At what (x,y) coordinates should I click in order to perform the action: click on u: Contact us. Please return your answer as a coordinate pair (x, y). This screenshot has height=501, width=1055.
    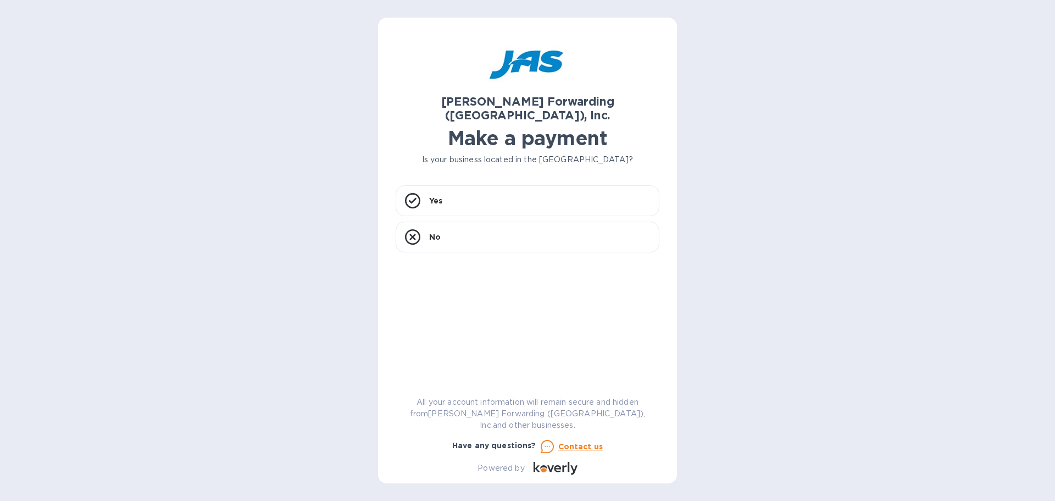
    Looking at the image, I should click on (581, 446).